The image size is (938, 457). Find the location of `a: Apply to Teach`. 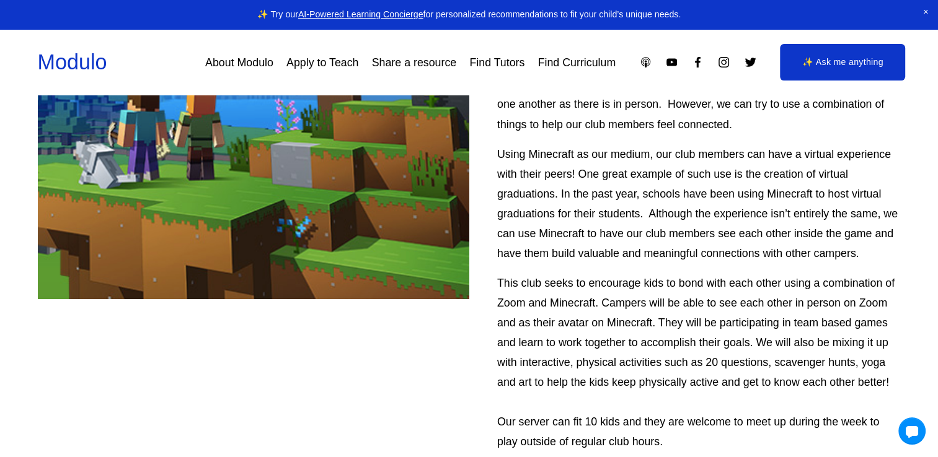

a: Apply to Teach is located at coordinates (322, 63).